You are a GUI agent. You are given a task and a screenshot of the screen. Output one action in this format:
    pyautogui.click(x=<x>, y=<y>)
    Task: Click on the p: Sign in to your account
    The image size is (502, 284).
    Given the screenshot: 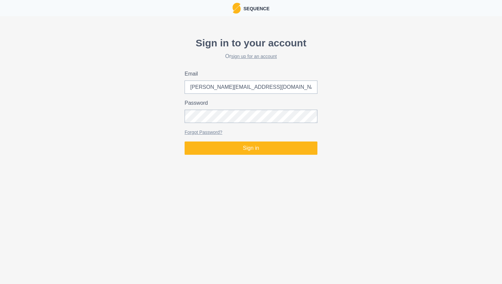 What is the action you would take?
    pyautogui.click(x=251, y=43)
    